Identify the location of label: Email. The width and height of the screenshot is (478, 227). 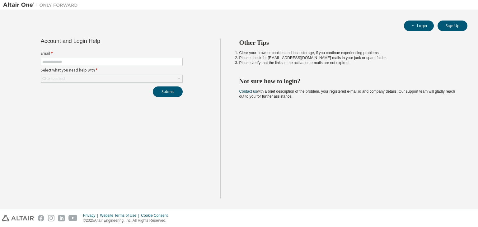
(112, 54).